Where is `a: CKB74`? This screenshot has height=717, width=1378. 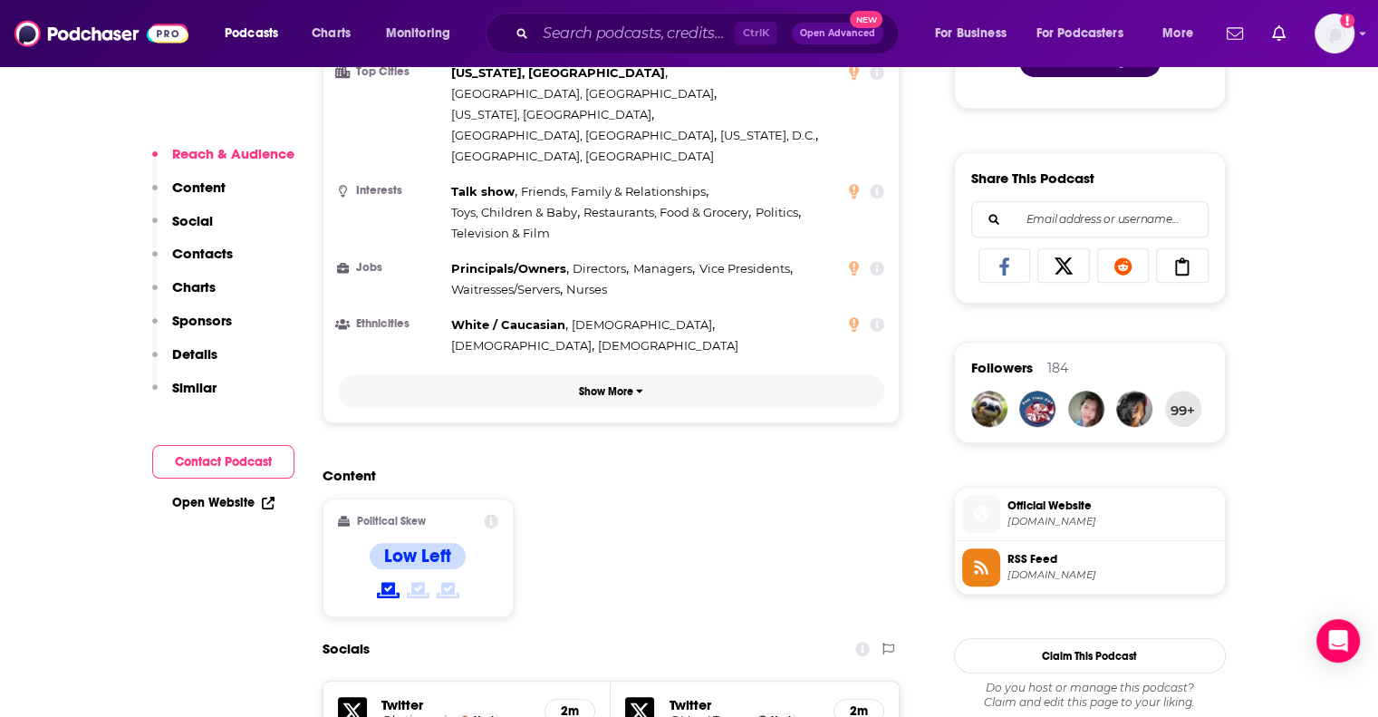 a: CKB74 is located at coordinates (1135, 409).